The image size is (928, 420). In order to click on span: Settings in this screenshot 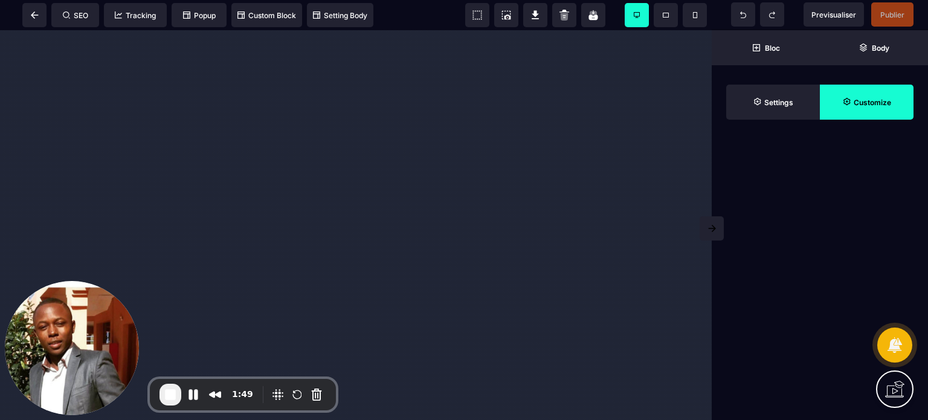, I will do `click(772, 102)`.